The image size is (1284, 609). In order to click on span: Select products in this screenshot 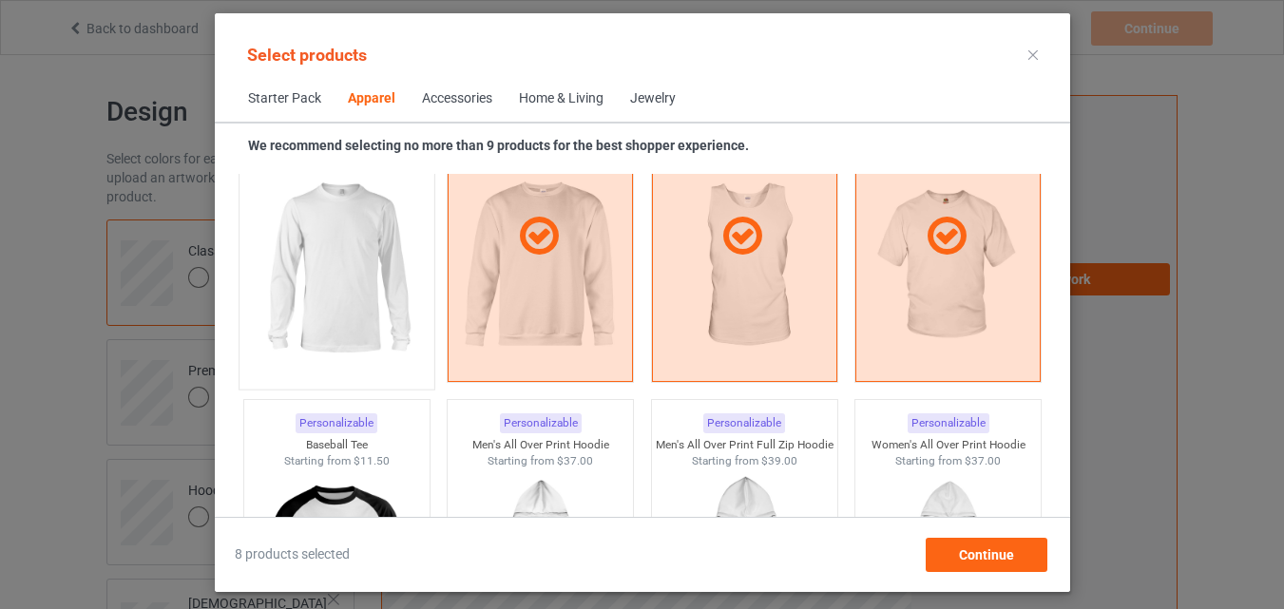, I will do `click(307, 54)`.